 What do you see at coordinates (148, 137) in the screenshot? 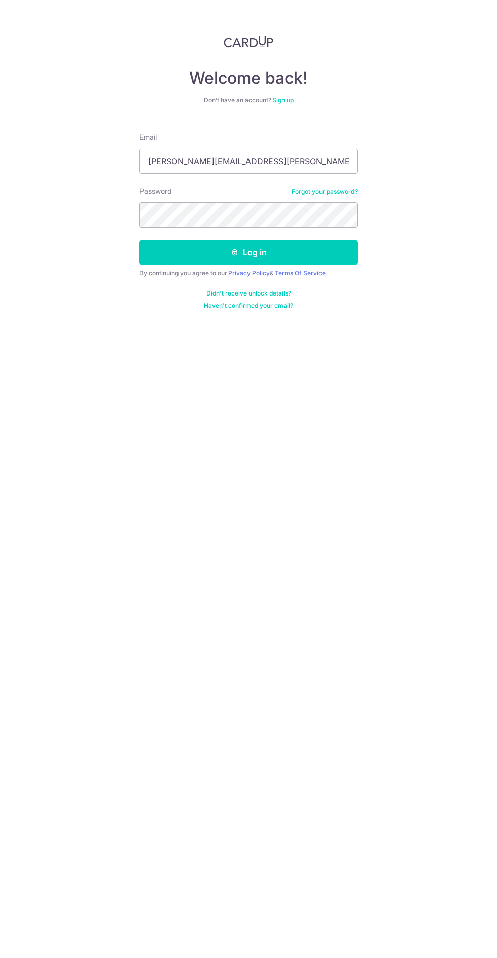
I see `label: Email` at bounding box center [148, 137].